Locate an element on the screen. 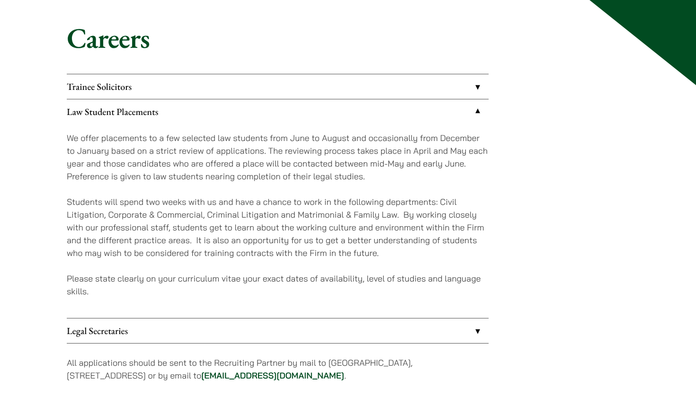 Image resolution: width=696 pixels, height=397 pixels. a: Trainee Solicitors is located at coordinates (278, 87).